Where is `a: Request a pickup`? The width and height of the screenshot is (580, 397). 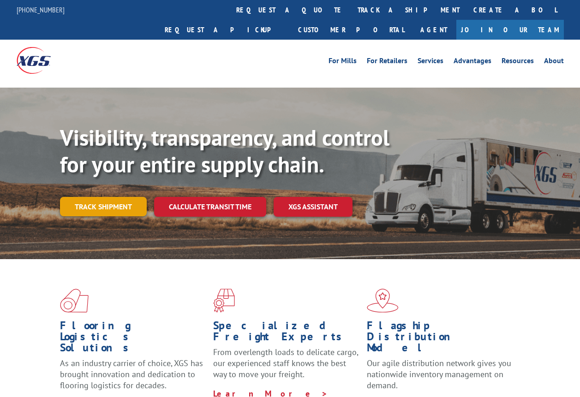
a: Request a pickup is located at coordinates (224, 30).